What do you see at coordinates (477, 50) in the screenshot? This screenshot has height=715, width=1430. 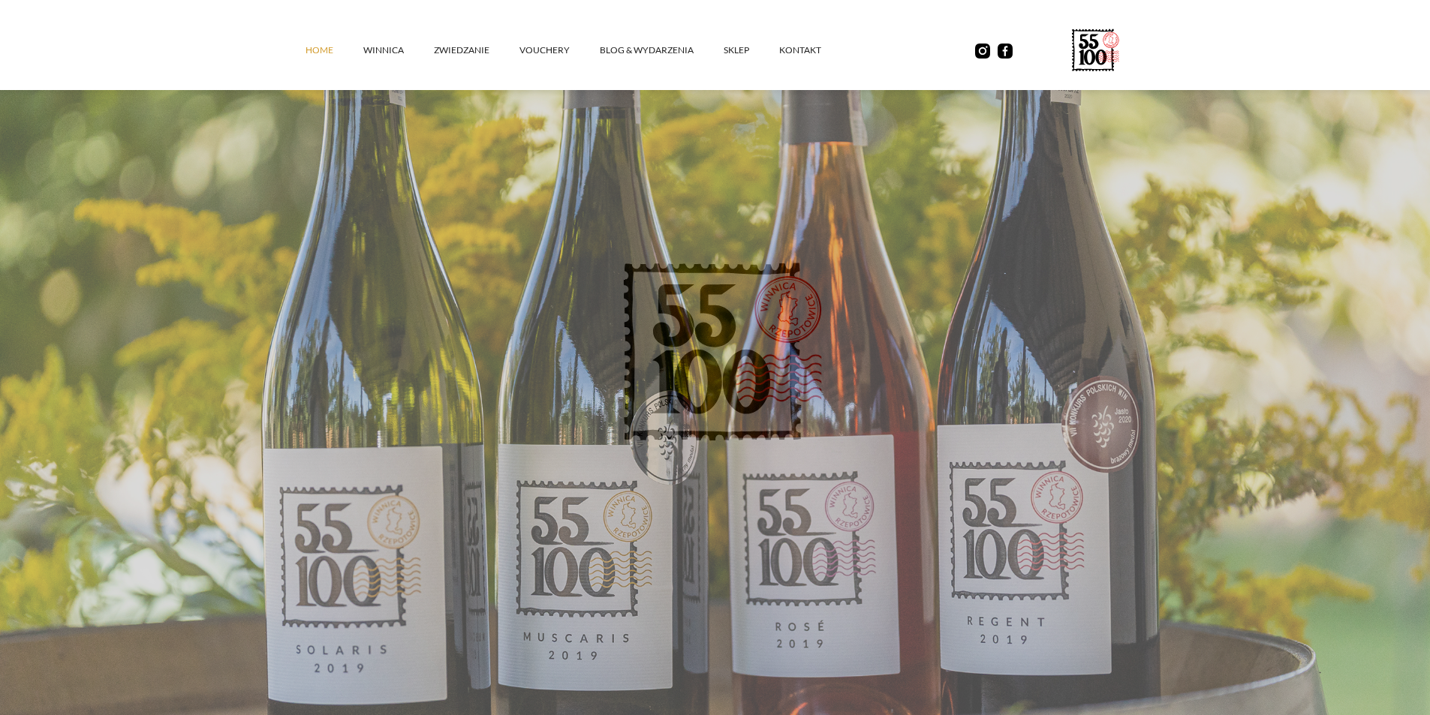 I see `a: ZWIEDZANIE` at bounding box center [477, 50].